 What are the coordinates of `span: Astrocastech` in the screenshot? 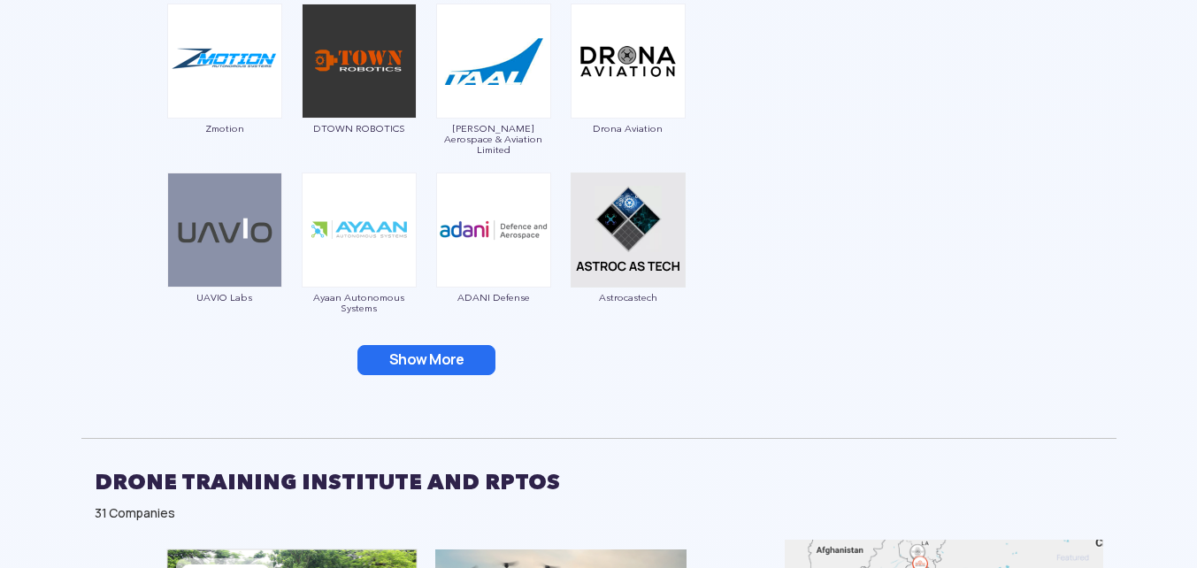 It's located at (628, 297).